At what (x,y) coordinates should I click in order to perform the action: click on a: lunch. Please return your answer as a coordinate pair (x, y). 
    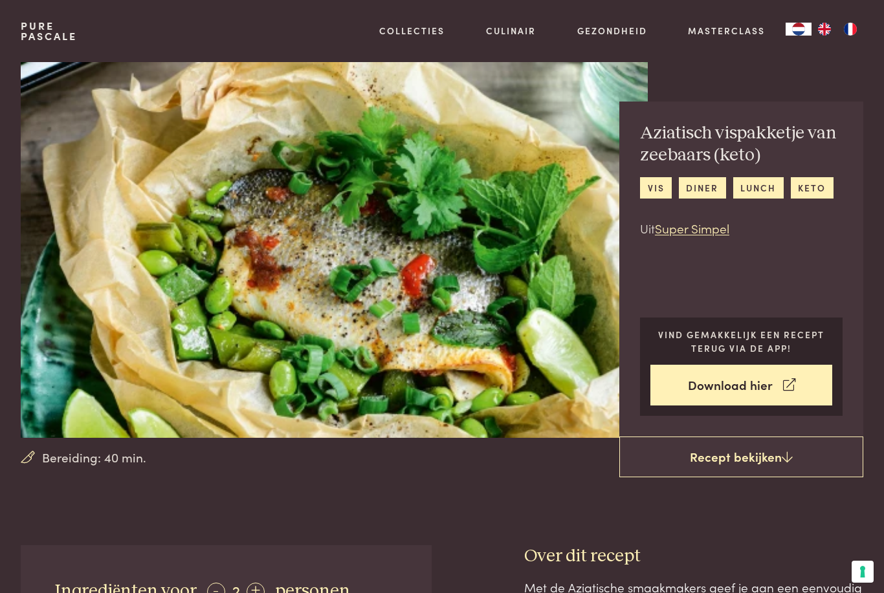
    Looking at the image, I should click on (758, 188).